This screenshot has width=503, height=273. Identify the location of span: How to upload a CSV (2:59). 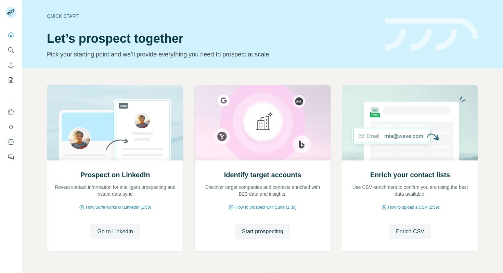
(413, 207).